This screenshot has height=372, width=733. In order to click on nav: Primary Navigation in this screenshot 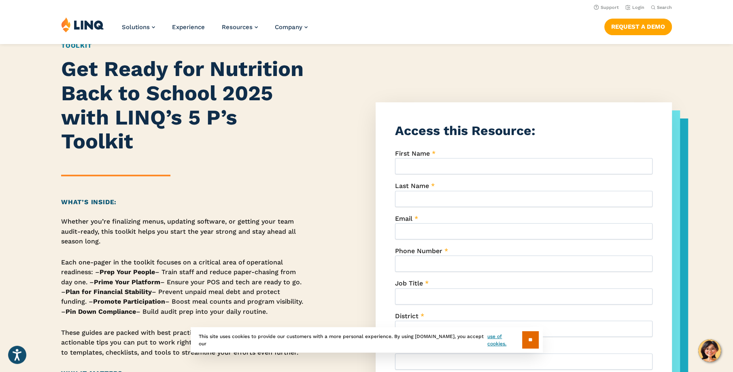, I will do `click(215, 30)`.